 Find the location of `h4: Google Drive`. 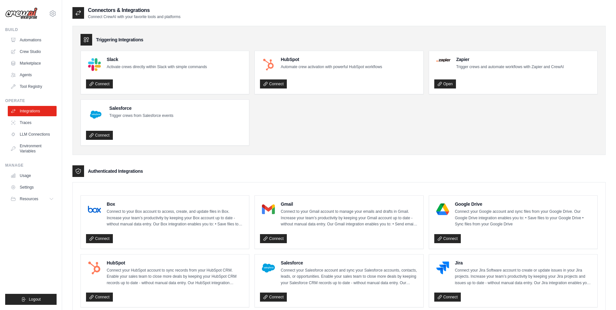

h4: Google Drive is located at coordinates (523, 204).